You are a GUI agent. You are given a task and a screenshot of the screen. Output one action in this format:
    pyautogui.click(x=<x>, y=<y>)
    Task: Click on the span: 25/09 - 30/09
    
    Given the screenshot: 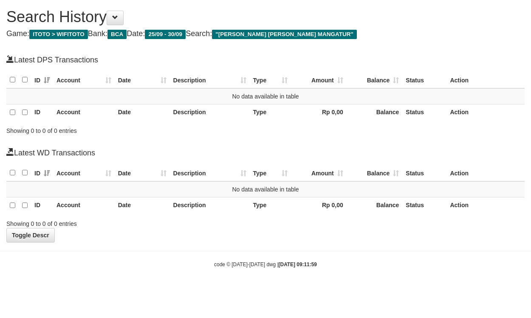 What is the action you would take?
    pyautogui.click(x=165, y=34)
    